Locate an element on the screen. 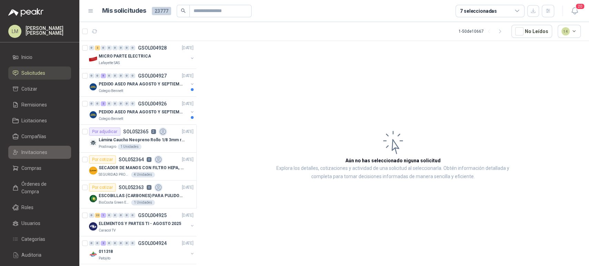 Image resolution: width=589 pixels, height=266 pixels. span: Invitaciones is located at coordinates (34, 152).